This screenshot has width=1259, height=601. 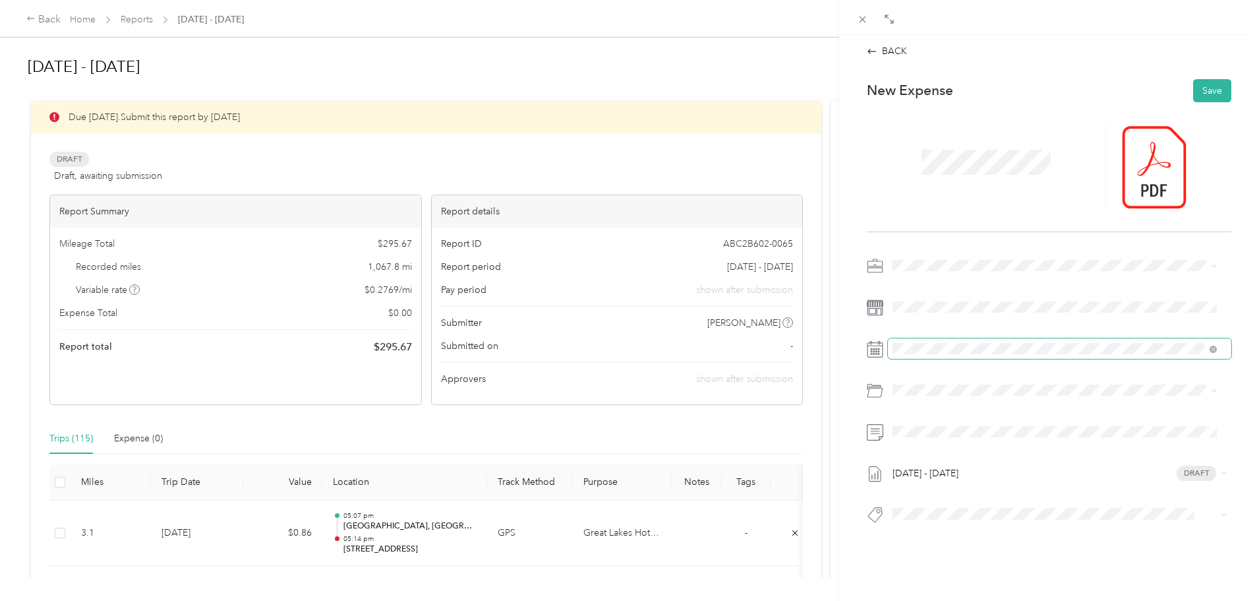 What do you see at coordinates (910, 90) in the screenshot?
I see `p: New Expense` at bounding box center [910, 90].